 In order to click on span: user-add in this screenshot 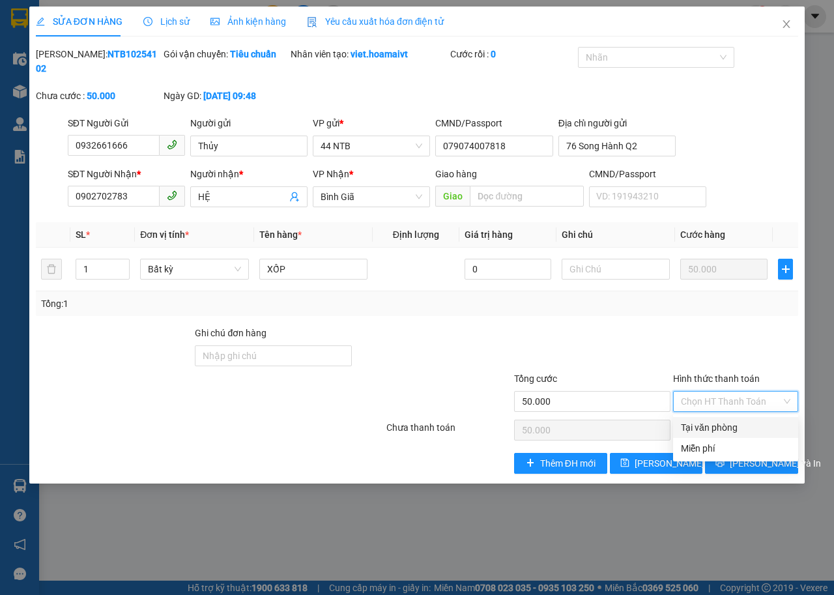, I will do `click(295, 197)`.